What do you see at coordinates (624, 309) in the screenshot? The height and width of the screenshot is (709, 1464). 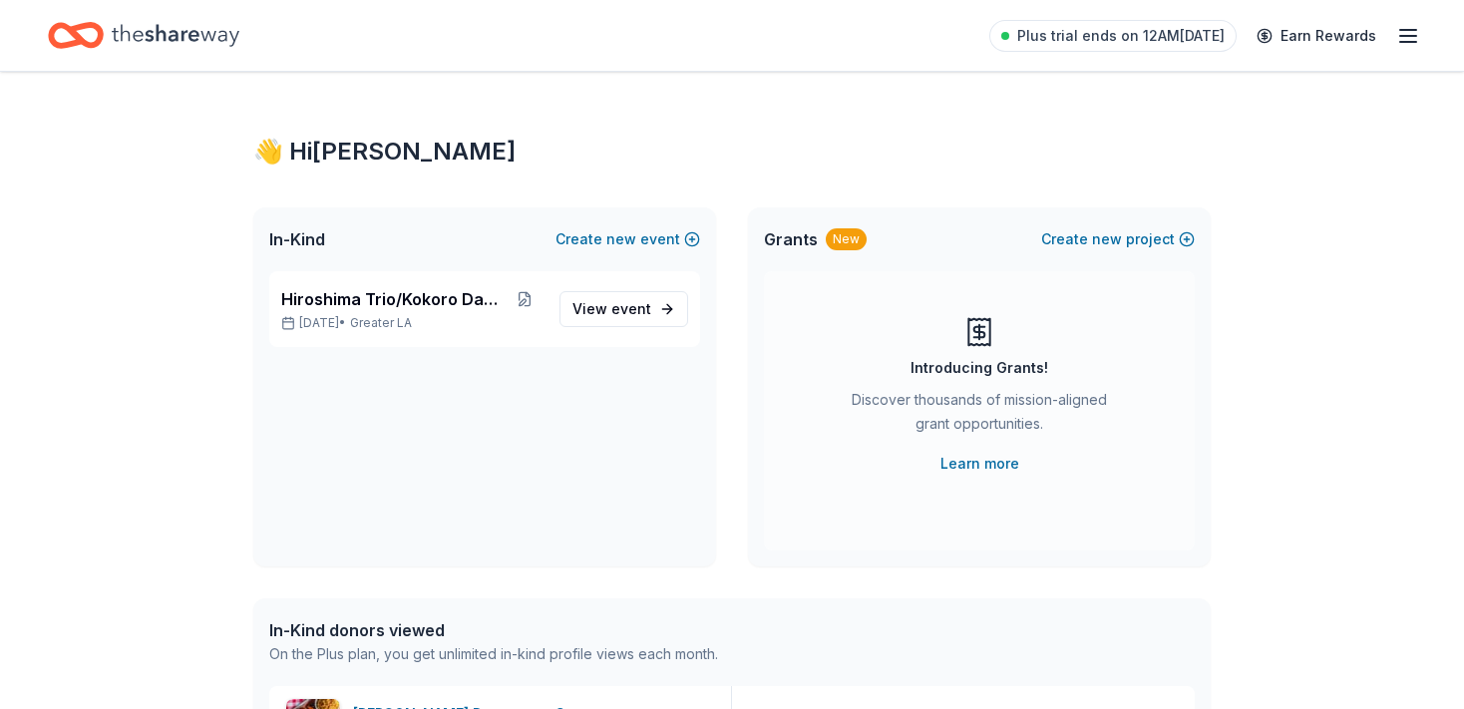 I see `a: View event` at bounding box center [624, 309].